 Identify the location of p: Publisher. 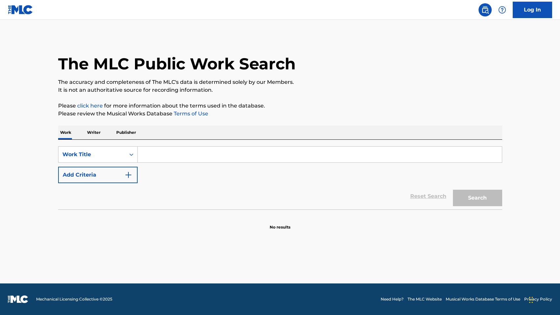
(126, 132).